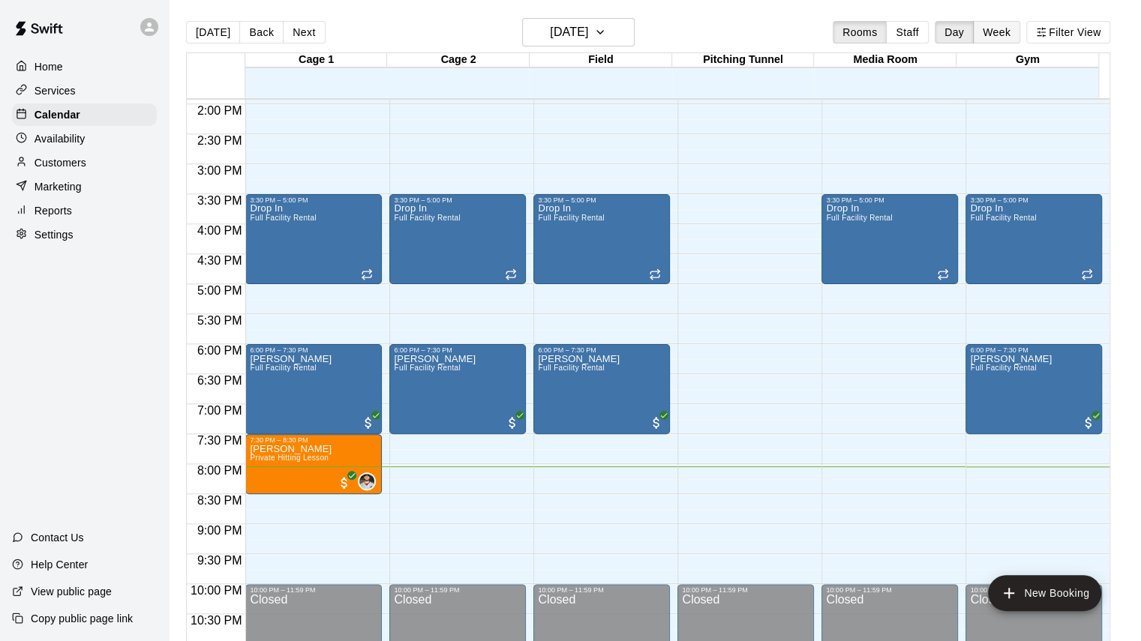 The image size is (1141, 641). I want to click on div: Pitching Tunnel, so click(744, 60).